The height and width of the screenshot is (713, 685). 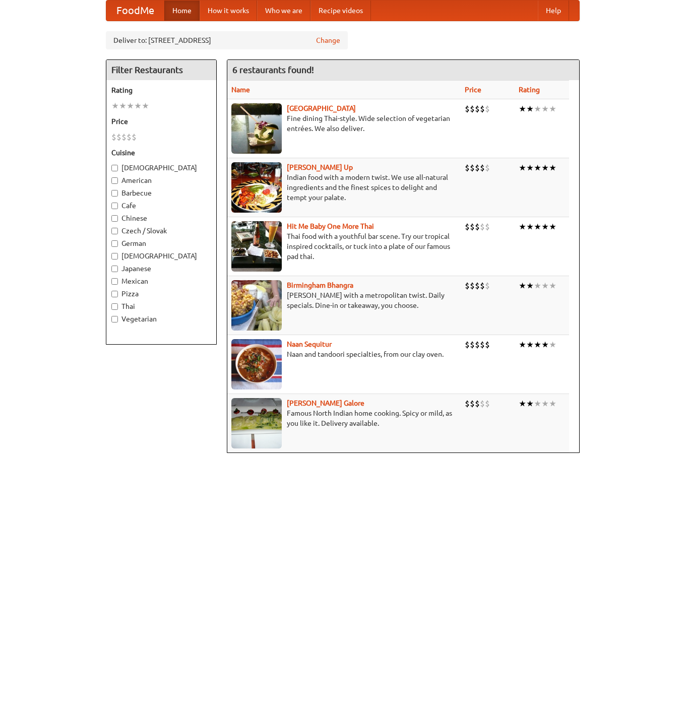 I want to click on ng-pluralize: 6 restaurants found!, so click(x=273, y=70).